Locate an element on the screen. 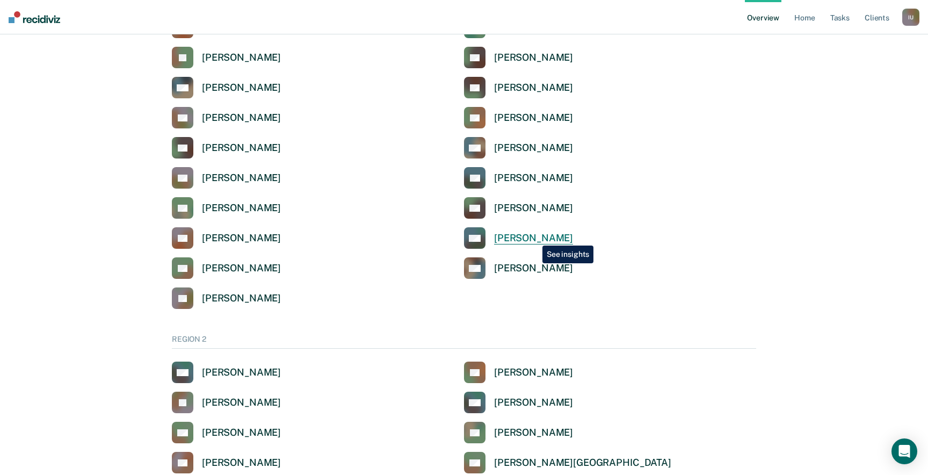 This screenshot has height=475, width=928. div: Open Intercom Messenger is located at coordinates (905, 451).